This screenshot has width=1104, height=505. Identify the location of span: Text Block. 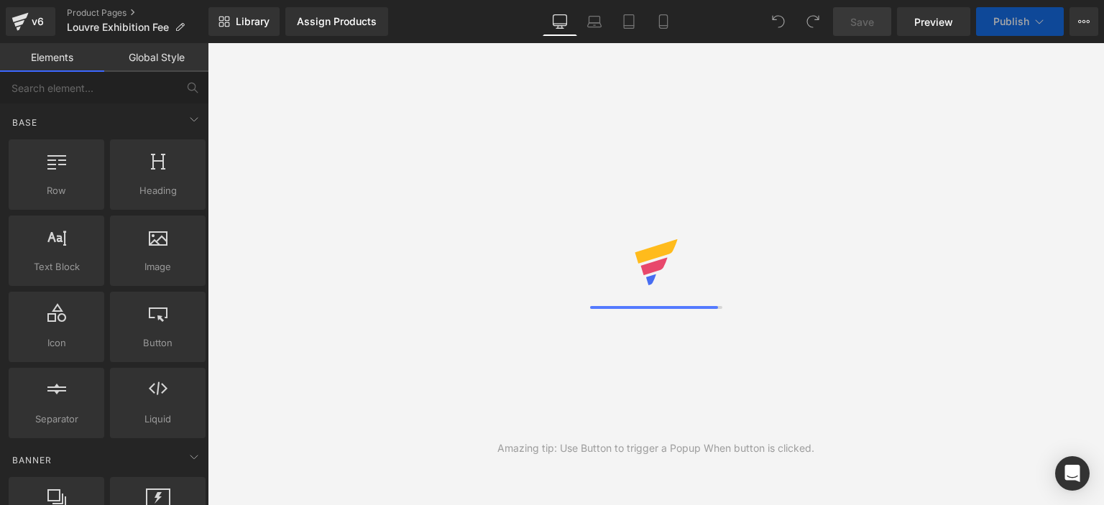
(56, 267).